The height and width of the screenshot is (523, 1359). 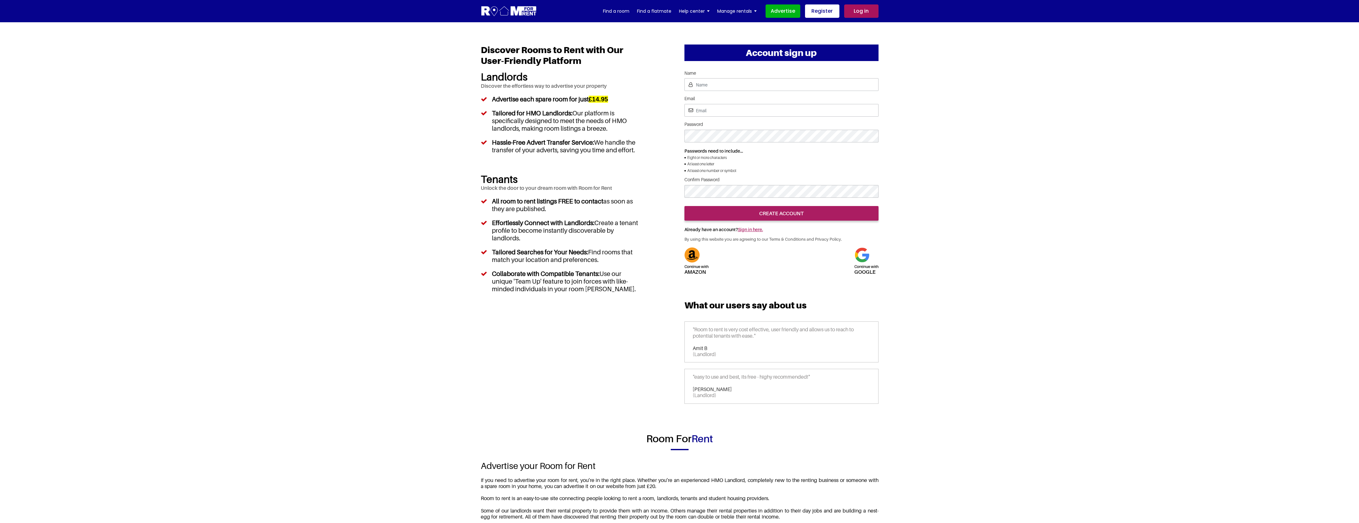 I want to click on h5: Advertise each spare room for just, so click(x=540, y=99).